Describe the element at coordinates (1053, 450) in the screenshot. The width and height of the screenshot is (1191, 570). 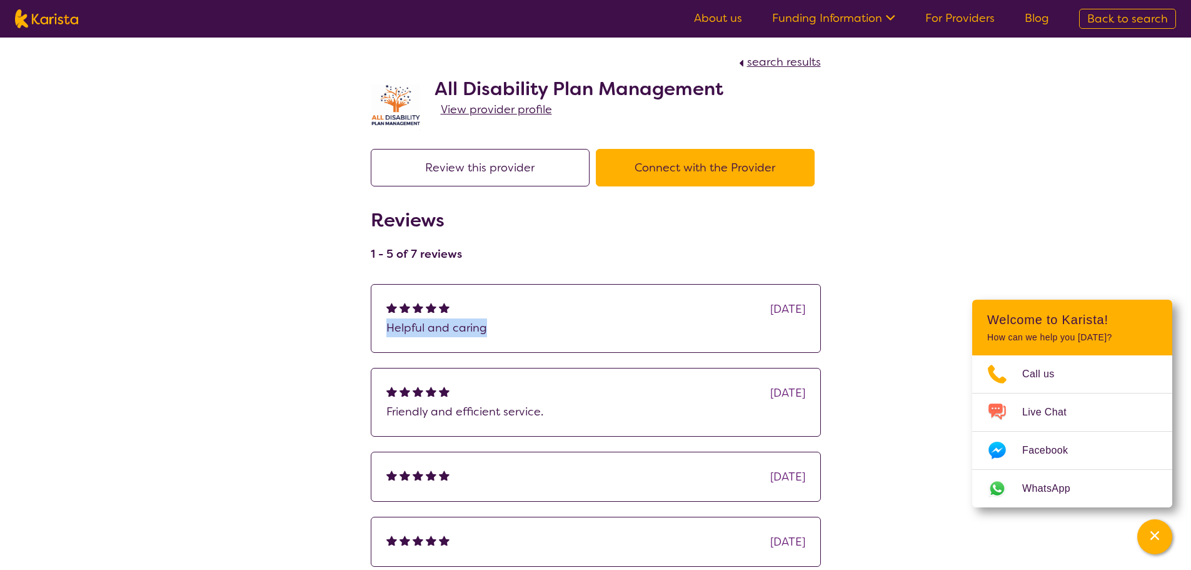
I see `span: Facebook` at that location.